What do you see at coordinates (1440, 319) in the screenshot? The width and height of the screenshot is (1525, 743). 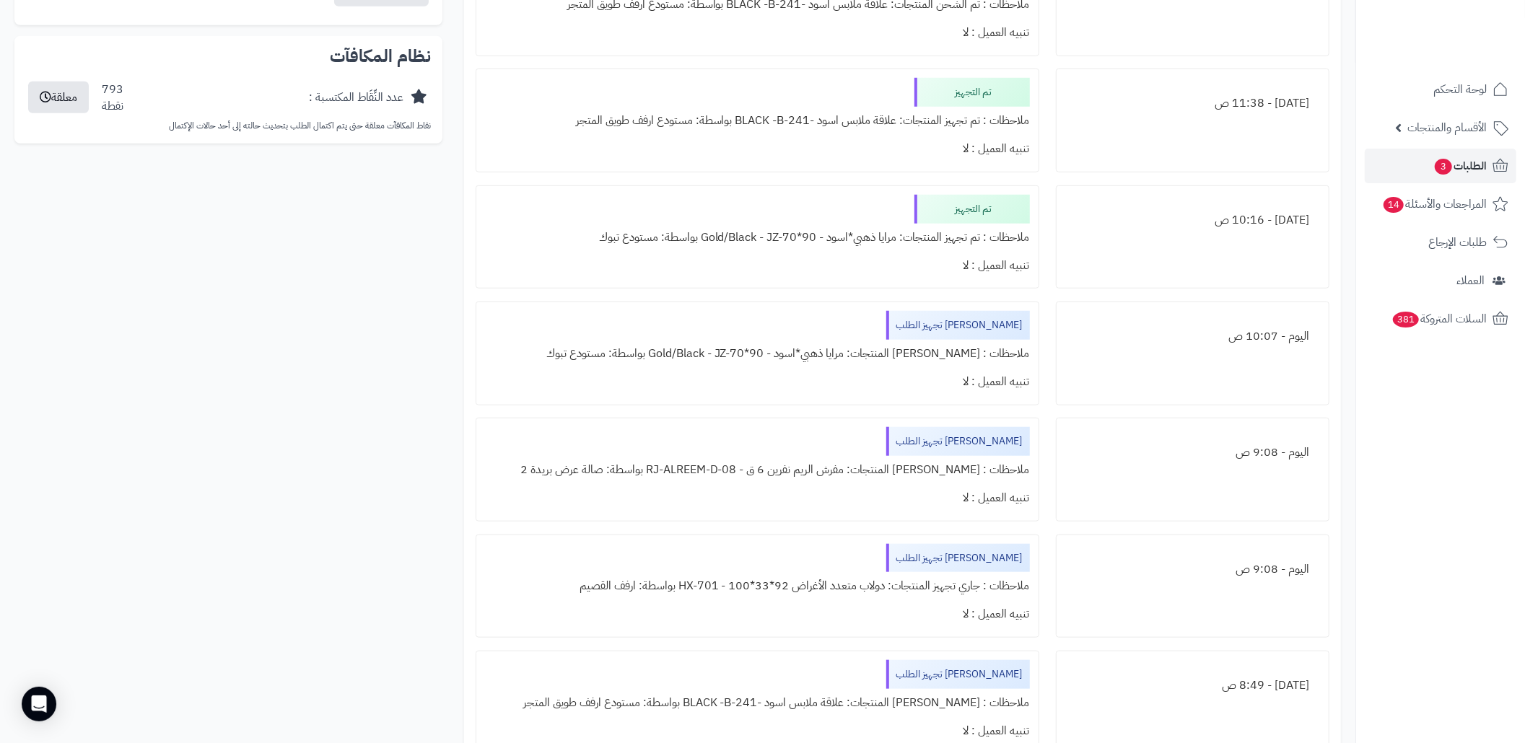 I see `a: السلات المتروكة381` at bounding box center [1440, 319].